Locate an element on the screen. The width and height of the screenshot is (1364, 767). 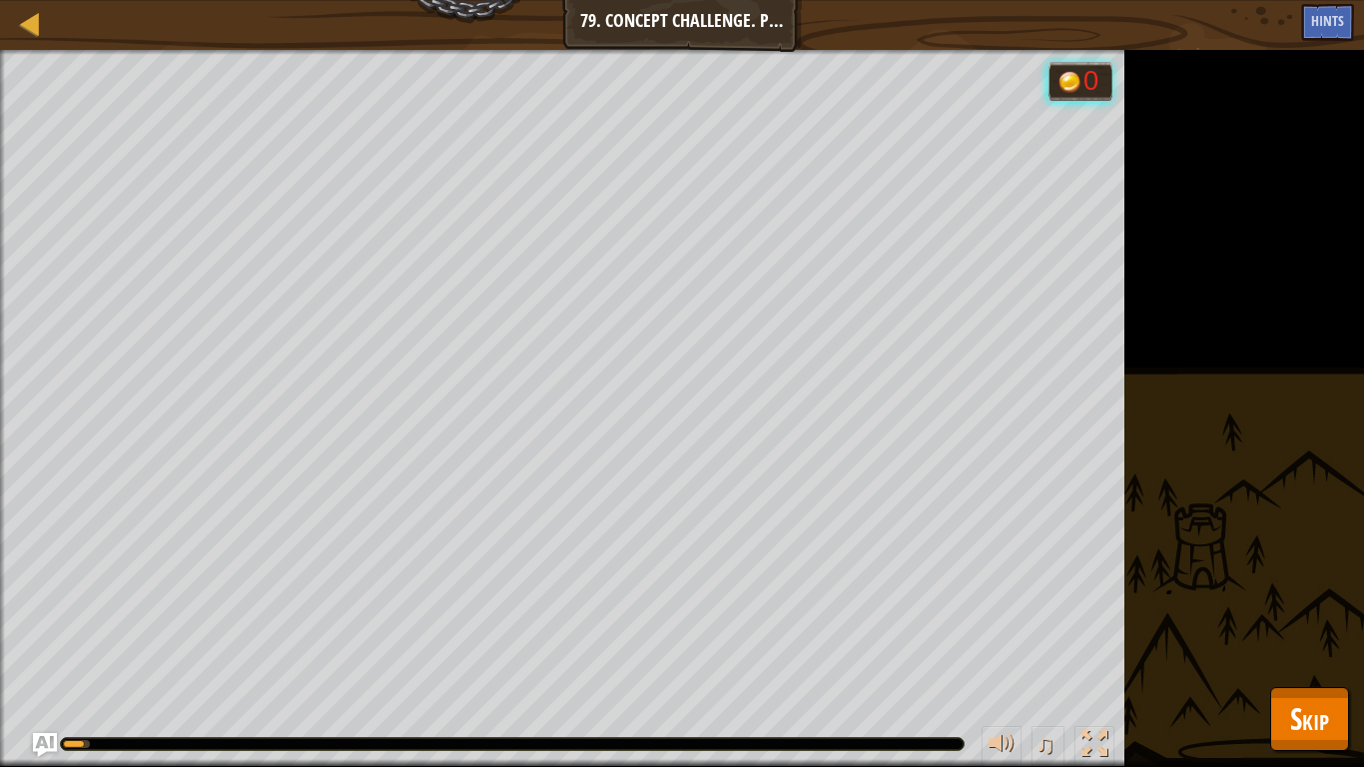
span: Skip is located at coordinates (1309, 718).